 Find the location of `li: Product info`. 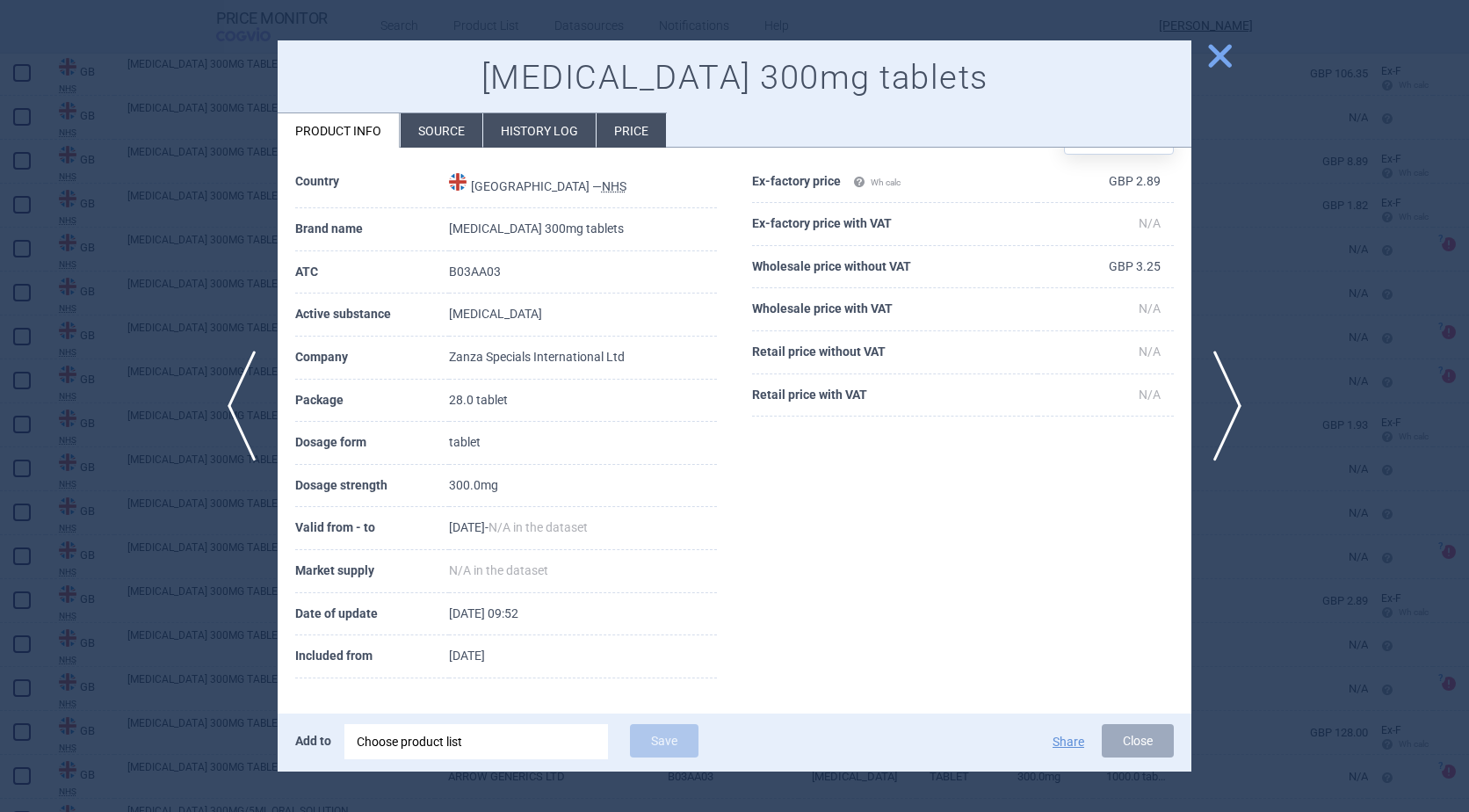

li: Product info is located at coordinates (338, 130).